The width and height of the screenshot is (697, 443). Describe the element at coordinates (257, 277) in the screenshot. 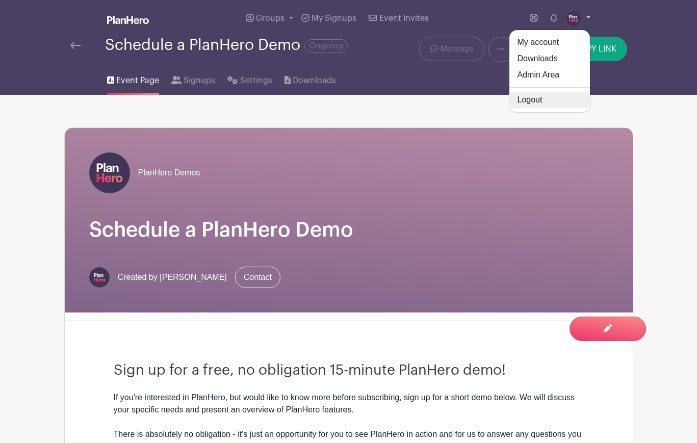

I see `a: Contact` at that location.